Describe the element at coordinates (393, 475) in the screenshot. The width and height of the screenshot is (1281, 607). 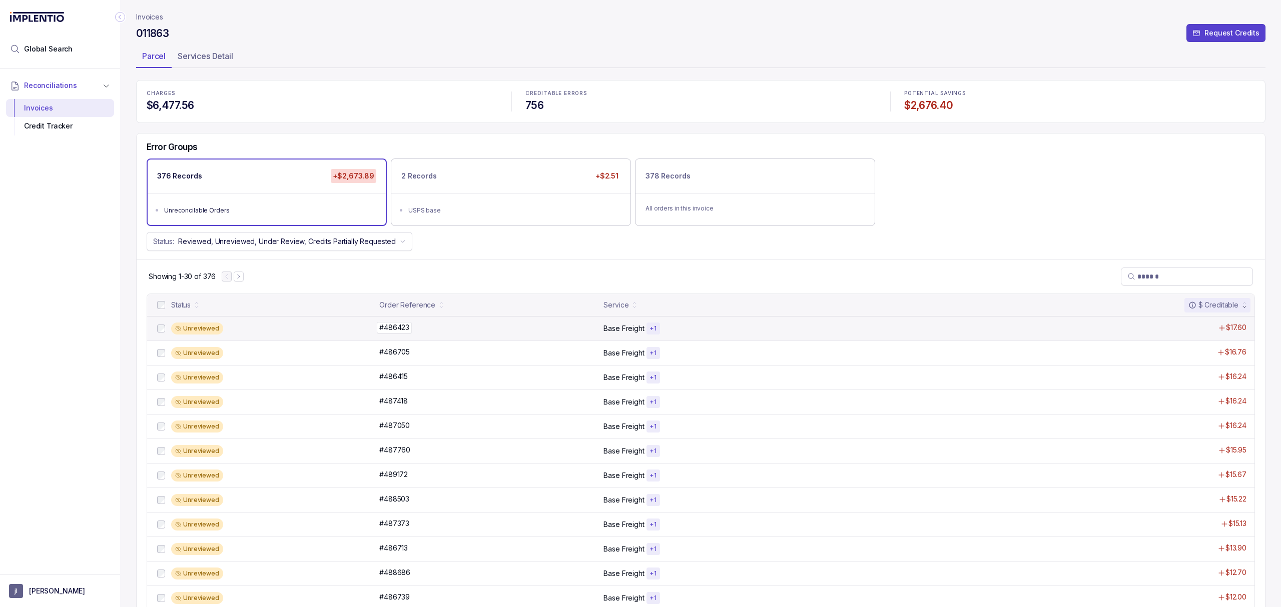
I see `p: #489172` at that location.